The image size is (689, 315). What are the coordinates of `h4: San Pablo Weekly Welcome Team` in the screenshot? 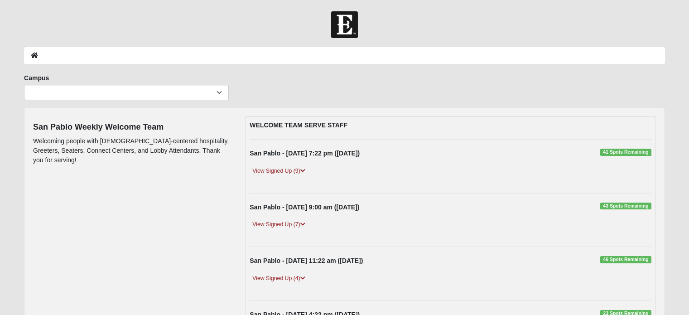 It's located at (132, 127).